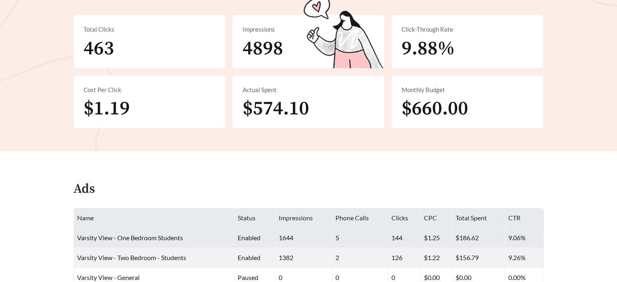 The width and height of the screenshot is (617, 282). I want to click on span: Varsity View - General, so click(108, 277).